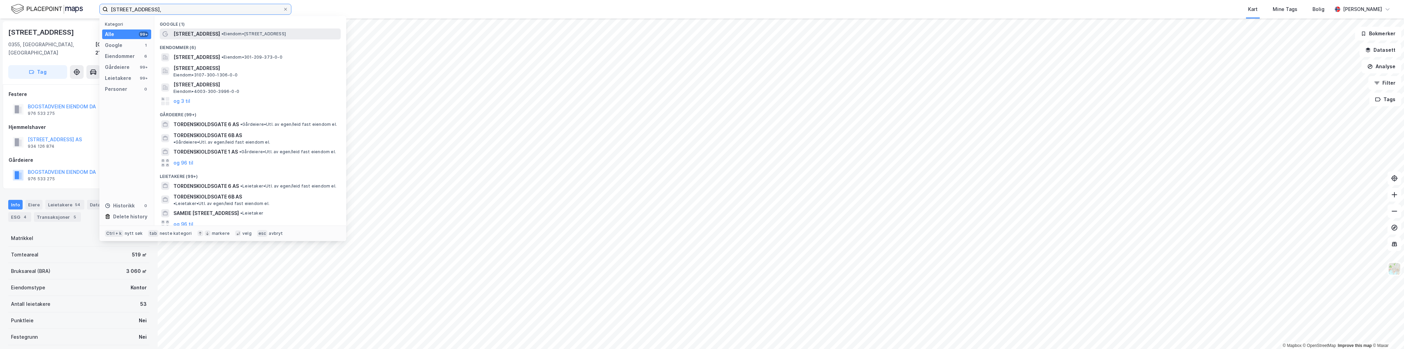 This screenshot has height=349, width=1404. I want to click on button: Tag, so click(38, 72).